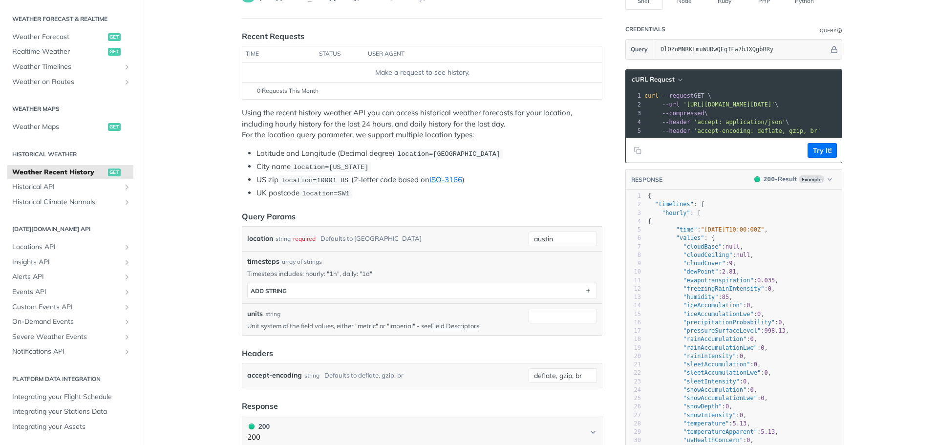  I want to click on div: 1, so click(633, 196).